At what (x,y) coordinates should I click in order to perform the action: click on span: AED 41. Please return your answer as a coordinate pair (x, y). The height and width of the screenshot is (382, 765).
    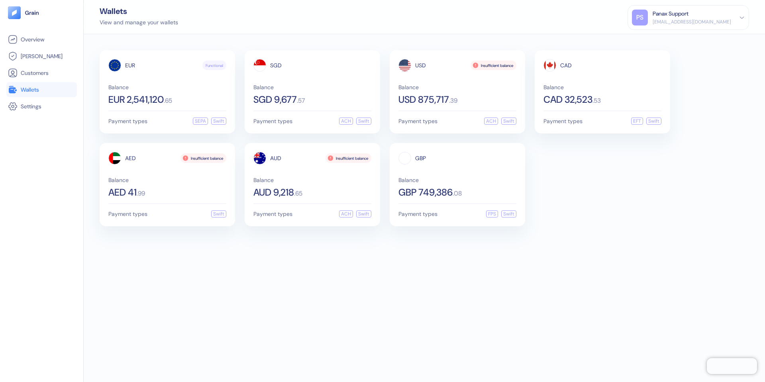
    Looking at the image, I should click on (122, 192).